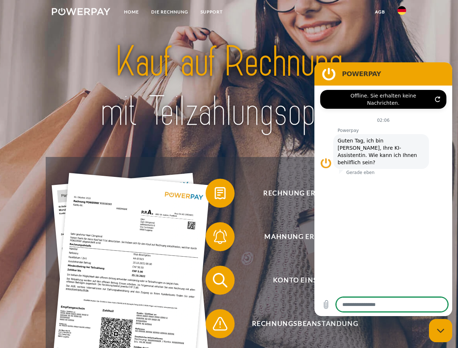 Image resolution: width=458 pixels, height=348 pixels. I want to click on a: Konto einsehen, so click(300, 280).